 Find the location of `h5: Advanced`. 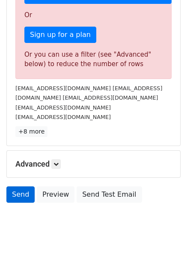

h5: Advanced is located at coordinates (93, 164).